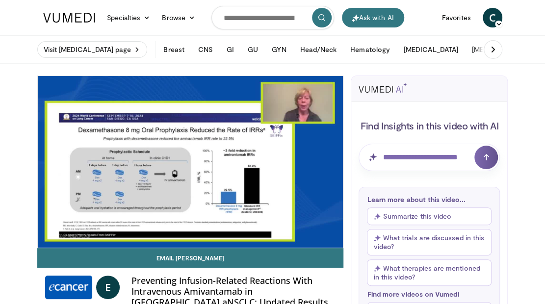 This screenshot has width=545, height=304. Describe the element at coordinates (69, 287) in the screenshot. I see `img: ecancer` at that location.